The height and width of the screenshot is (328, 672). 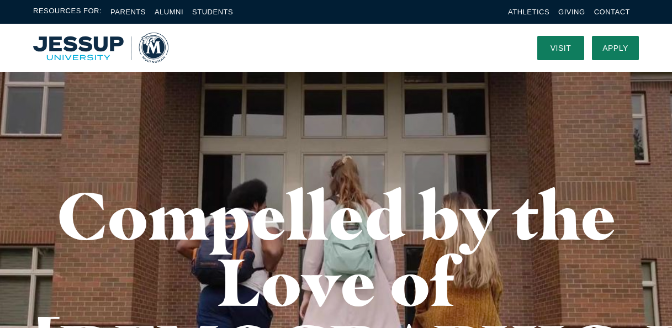 What do you see at coordinates (528, 12) in the screenshot?
I see `a: Athletics` at bounding box center [528, 12].